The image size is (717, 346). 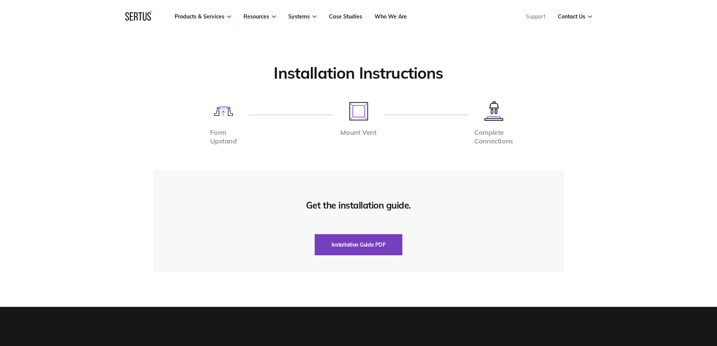 What do you see at coordinates (649, 302) in the screenshot?
I see `div: Chat Widget` at bounding box center [649, 302].